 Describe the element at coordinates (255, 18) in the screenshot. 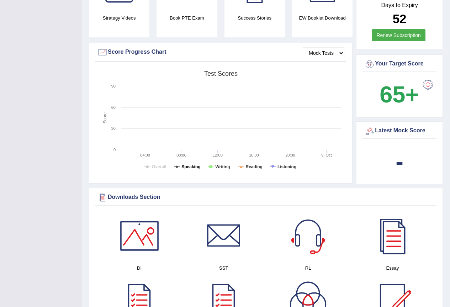

I see `h4: Success Stories` at that location.